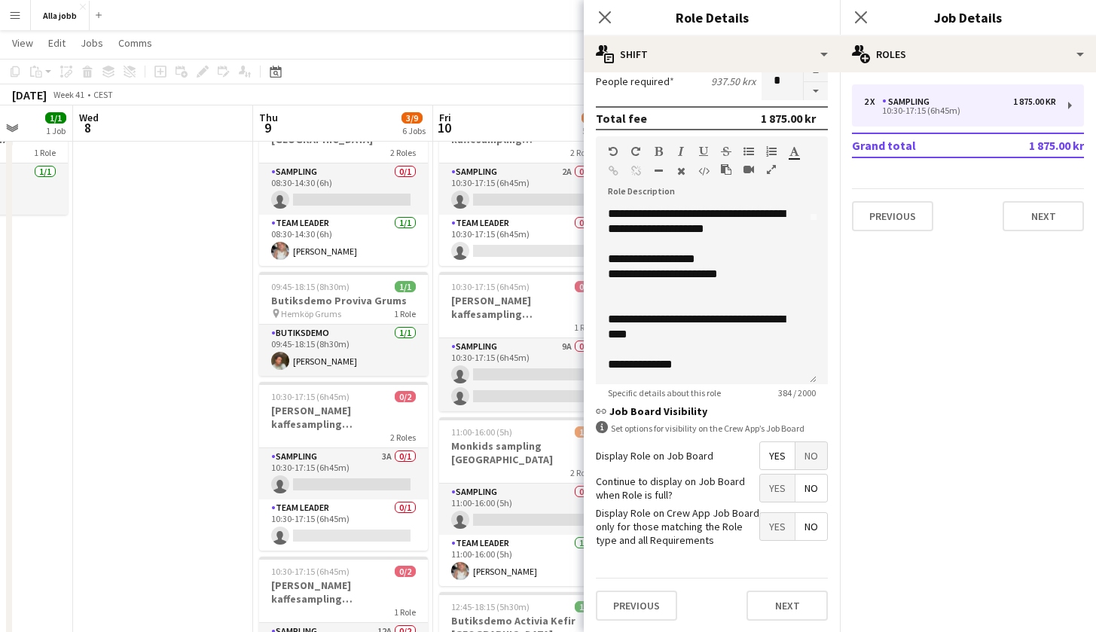 The image size is (1096, 632). Describe the element at coordinates (481, 432) in the screenshot. I see `span: 11:00-16:00 (5h)` at that location.